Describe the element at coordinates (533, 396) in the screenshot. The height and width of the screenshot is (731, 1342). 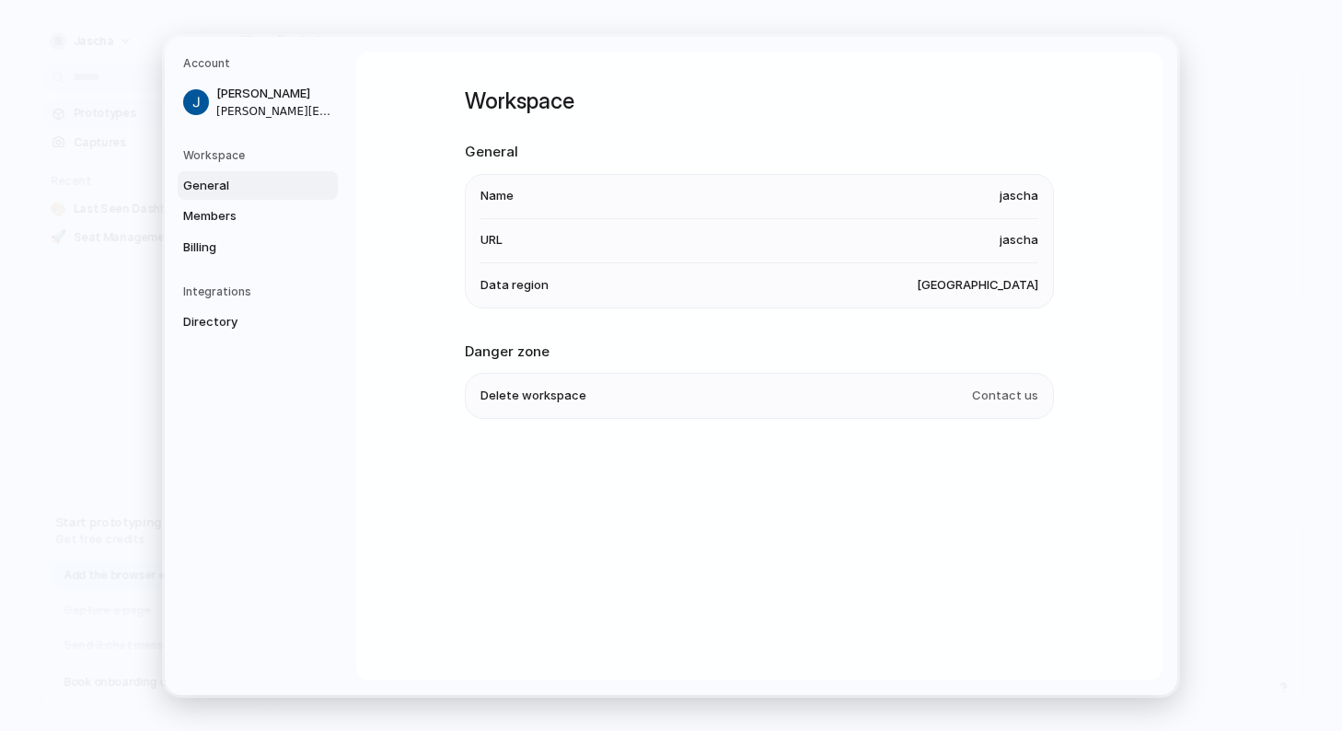
I see `span: Delete workspace` at that location.